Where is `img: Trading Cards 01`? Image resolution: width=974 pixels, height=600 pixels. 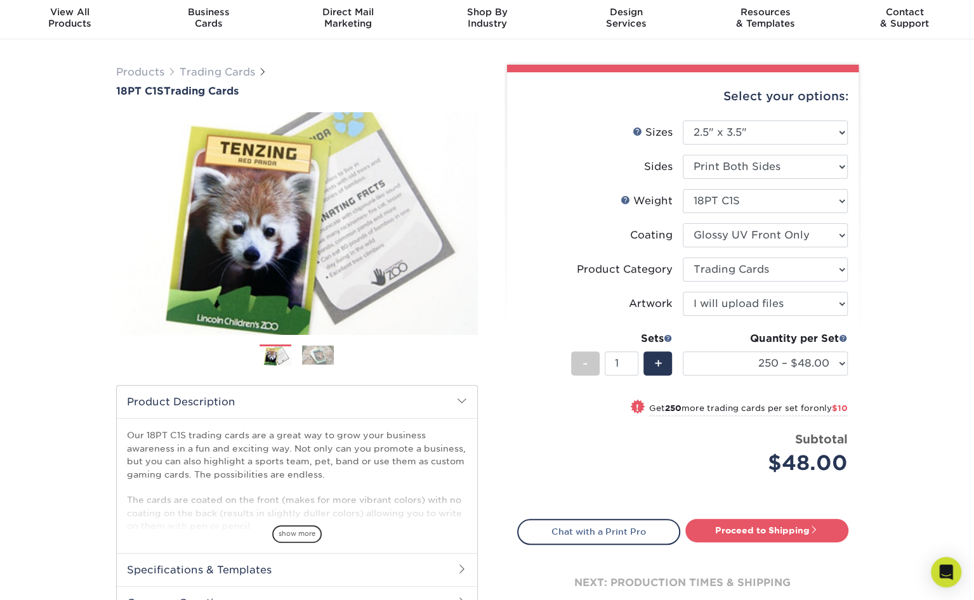 img: Trading Cards 01 is located at coordinates (275, 356).